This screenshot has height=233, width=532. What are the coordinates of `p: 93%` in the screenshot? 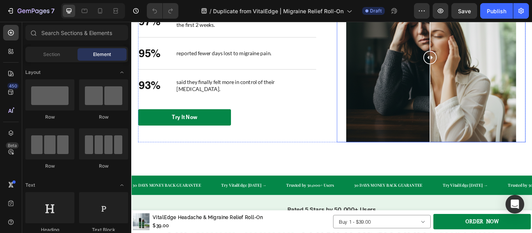 It's located at (21, 74).